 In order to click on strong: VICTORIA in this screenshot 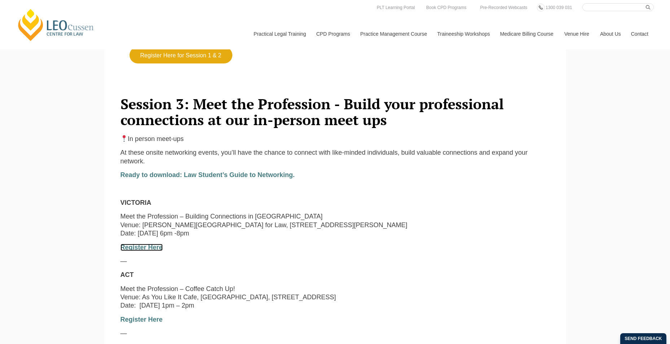, I will do `click(136, 203)`.